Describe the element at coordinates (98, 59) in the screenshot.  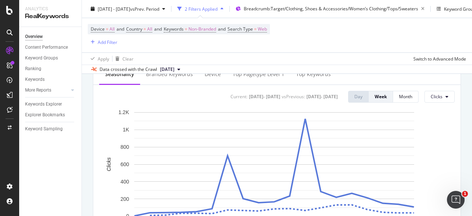
I see `button: Apply` at that location.